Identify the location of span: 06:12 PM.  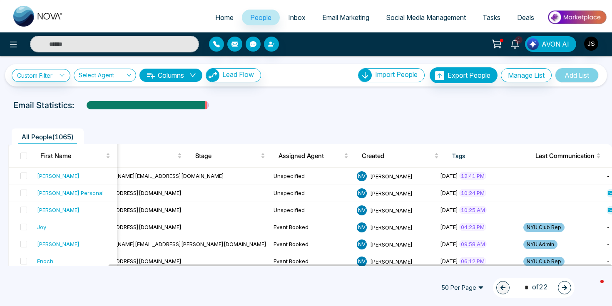
(472, 261).